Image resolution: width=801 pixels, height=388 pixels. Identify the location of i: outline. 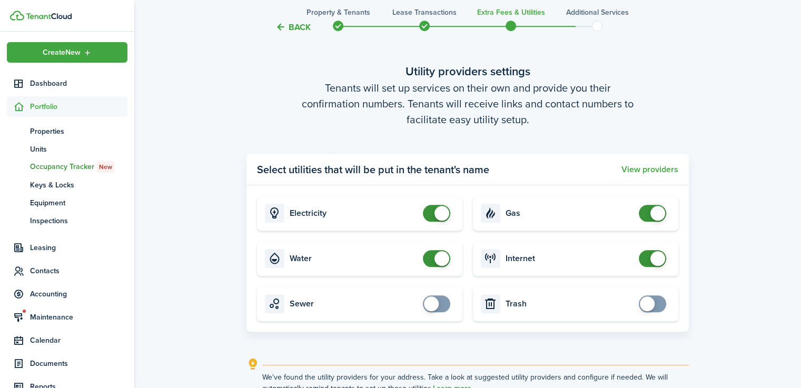
(253, 365).